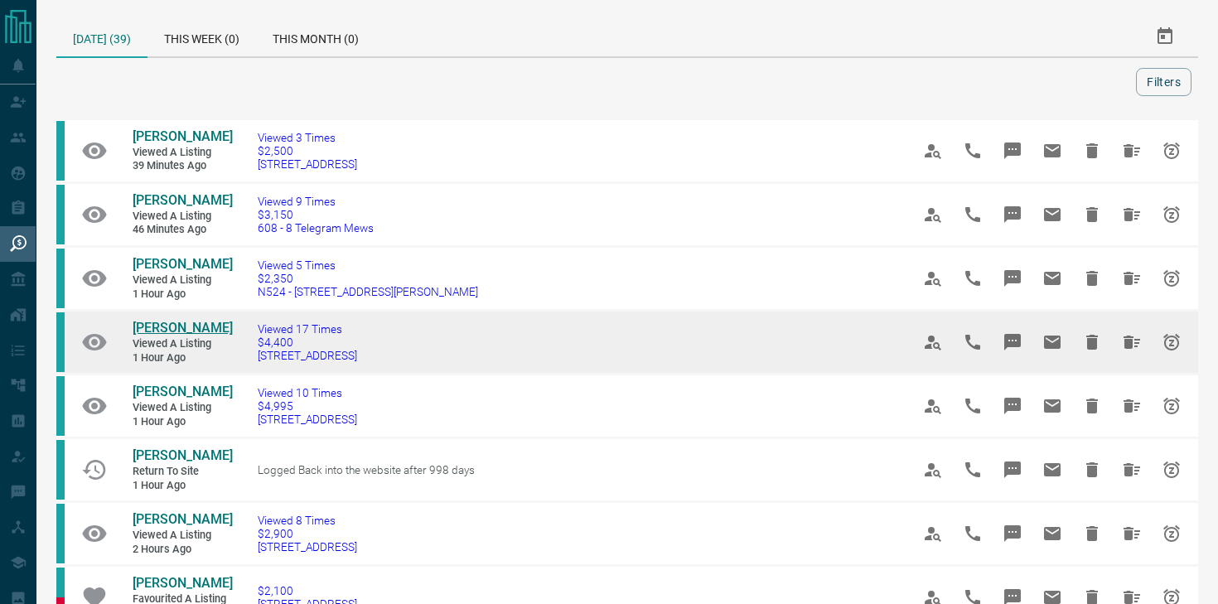  Describe the element at coordinates (366, 470) in the screenshot. I see `span: Logged Back into the website after 998 days` at that location.